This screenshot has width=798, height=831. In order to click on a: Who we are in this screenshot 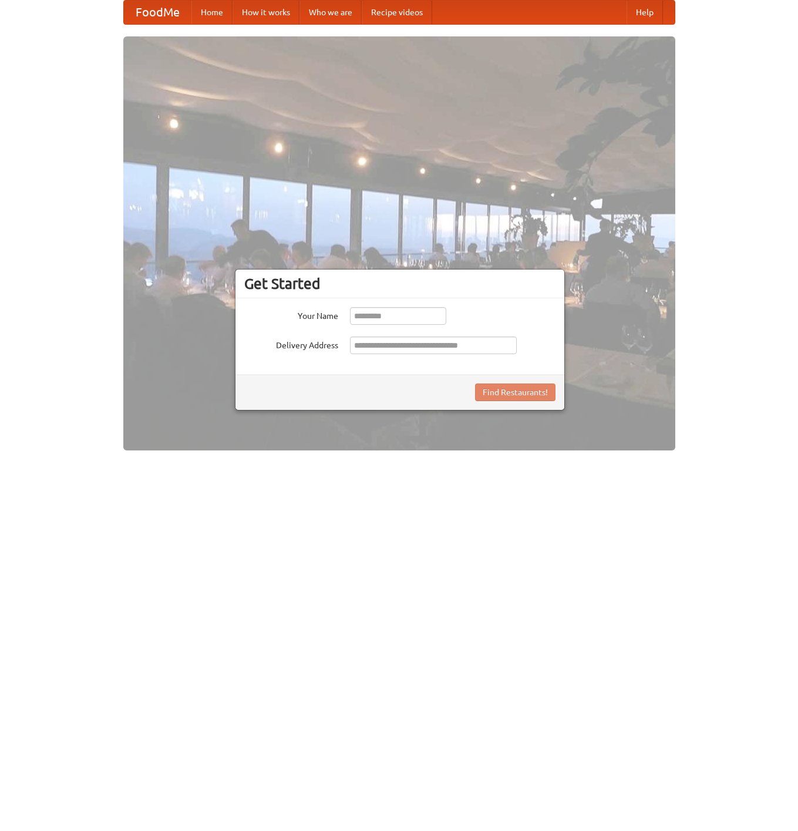, I will do `click(331, 12)`.